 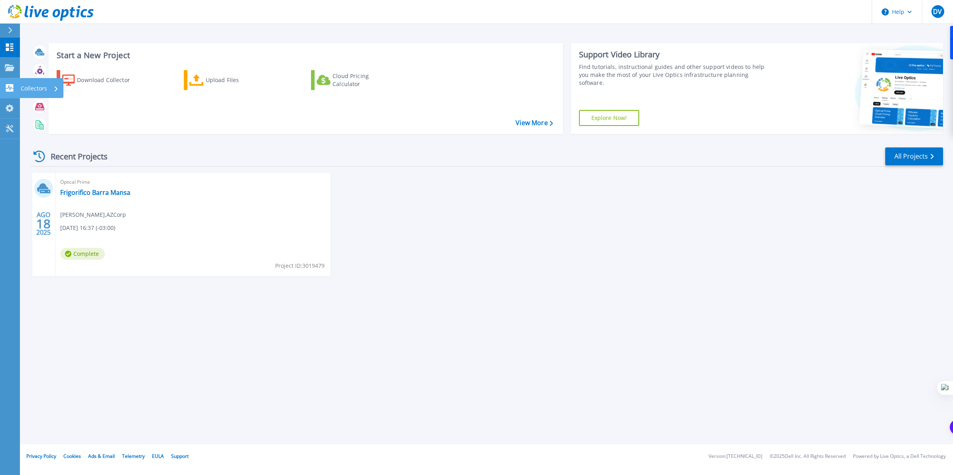 What do you see at coordinates (364, 80) in the screenshot?
I see `div: Cloud Pricing Calculator` at bounding box center [364, 80].